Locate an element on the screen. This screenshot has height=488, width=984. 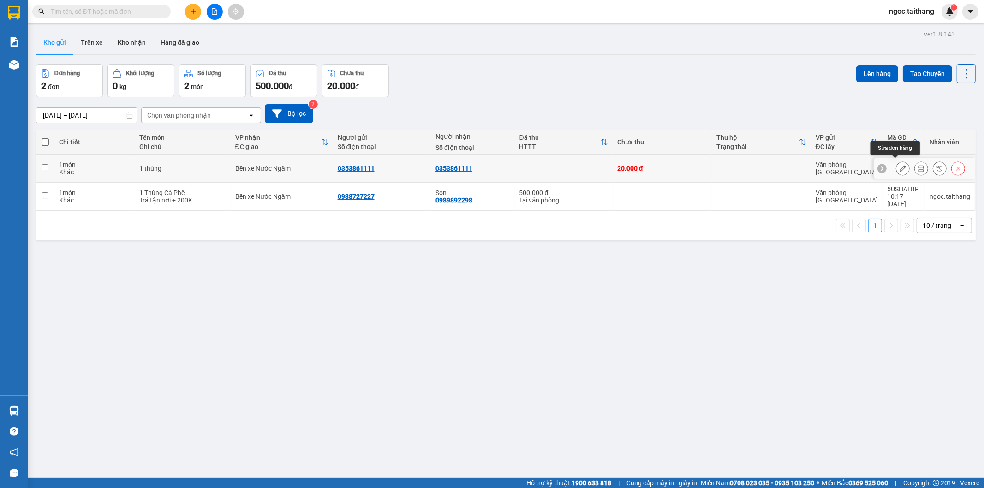
div: Trạng thái is located at coordinates (758, 147).